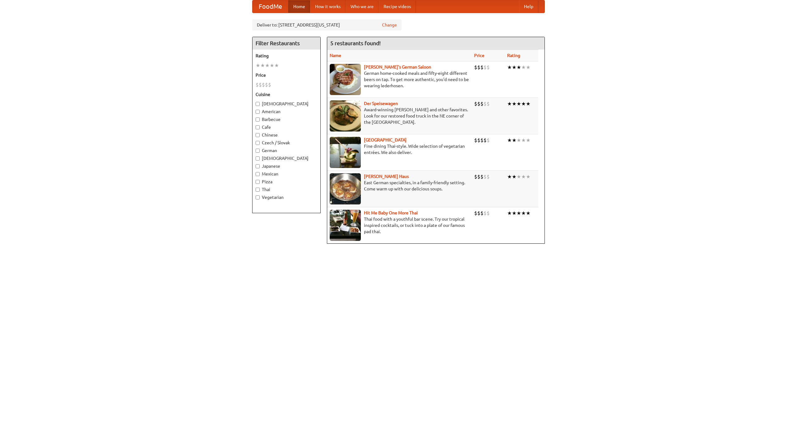 The image size is (797, 441). What do you see at coordinates (258, 127) in the screenshot?
I see `input: Cafe` at bounding box center [258, 127].